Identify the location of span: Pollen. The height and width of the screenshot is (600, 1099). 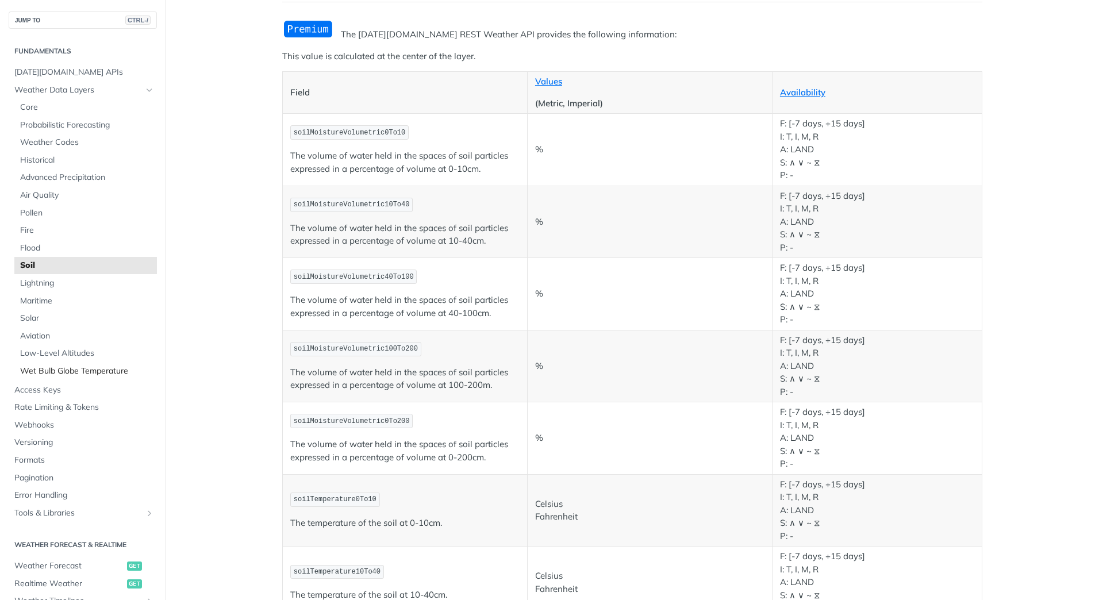
(87, 213).